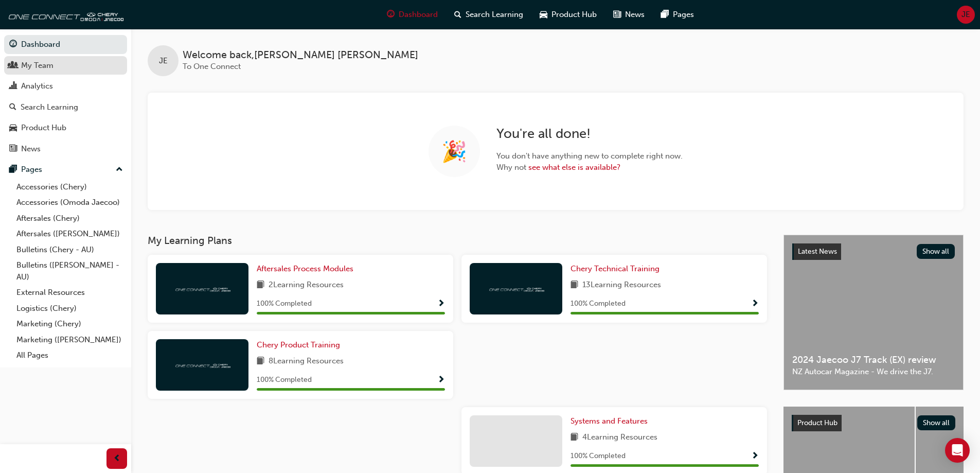 This screenshot has width=980, height=473. Describe the element at coordinates (590, 156) in the screenshot. I see `span: You don't have anything new to complete right now.` at that location.